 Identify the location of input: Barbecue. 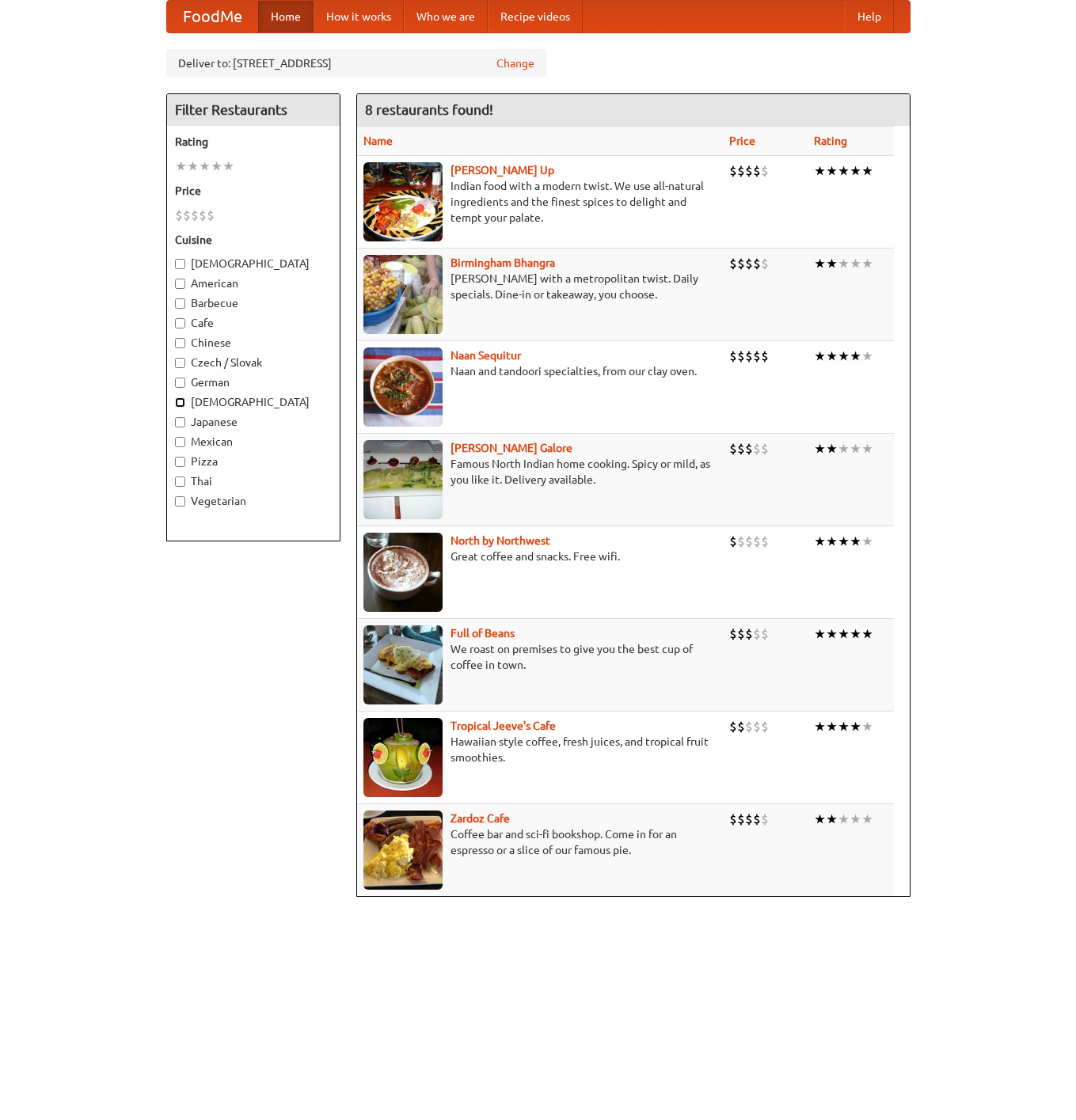
(180, 303).